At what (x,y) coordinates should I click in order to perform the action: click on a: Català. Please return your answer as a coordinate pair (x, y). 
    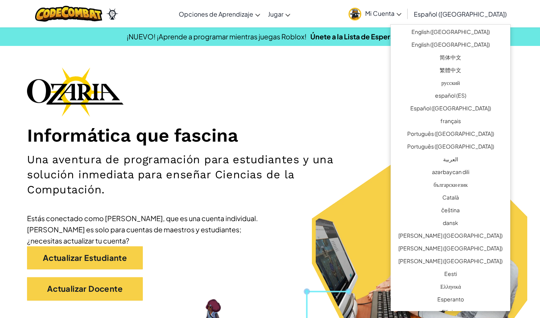
    Looking at the image, I should click on (451, 198).